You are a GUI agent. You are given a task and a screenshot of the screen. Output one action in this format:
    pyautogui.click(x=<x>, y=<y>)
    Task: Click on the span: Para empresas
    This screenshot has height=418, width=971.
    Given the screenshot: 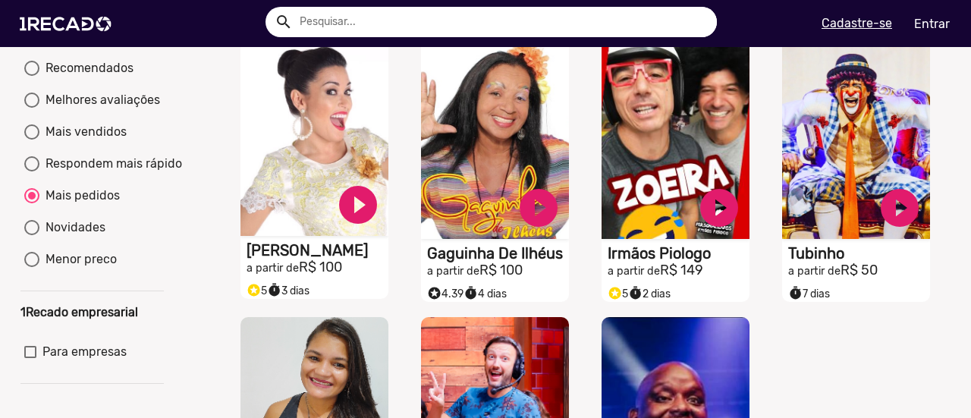 What is the action you would take?
    pyautogui.click(x=84, y=352)
    